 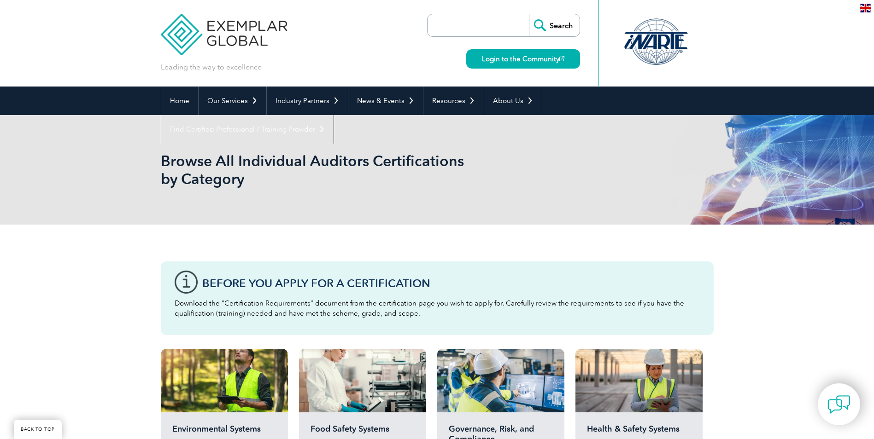 What do you see at coordinates (180, 101) in the screenshot?
I see `a: Home` at bounding box center [180, 101].